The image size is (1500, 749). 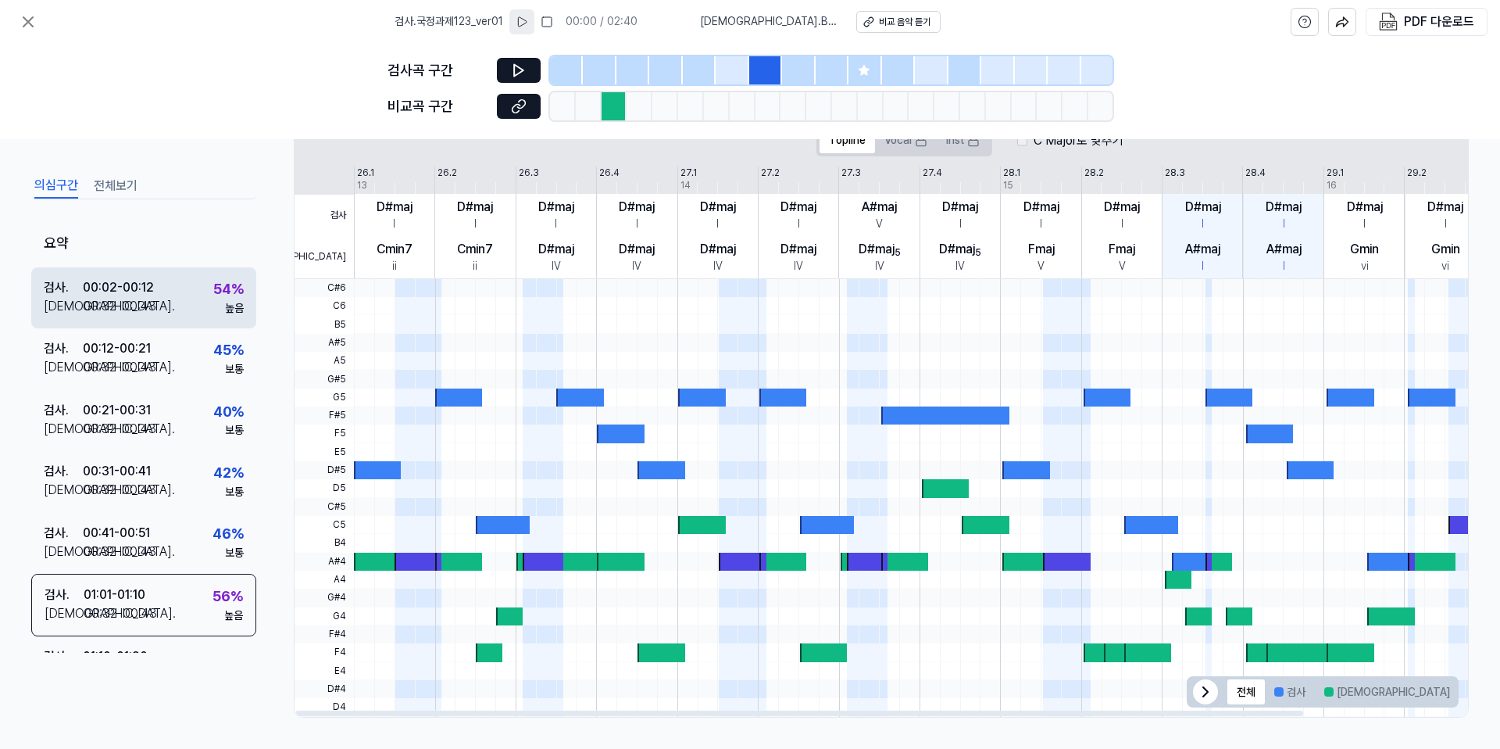 What do you see at coordinates (324, 706) in the screenshot?
I see `span: D4` at bounding box center [324, 706].